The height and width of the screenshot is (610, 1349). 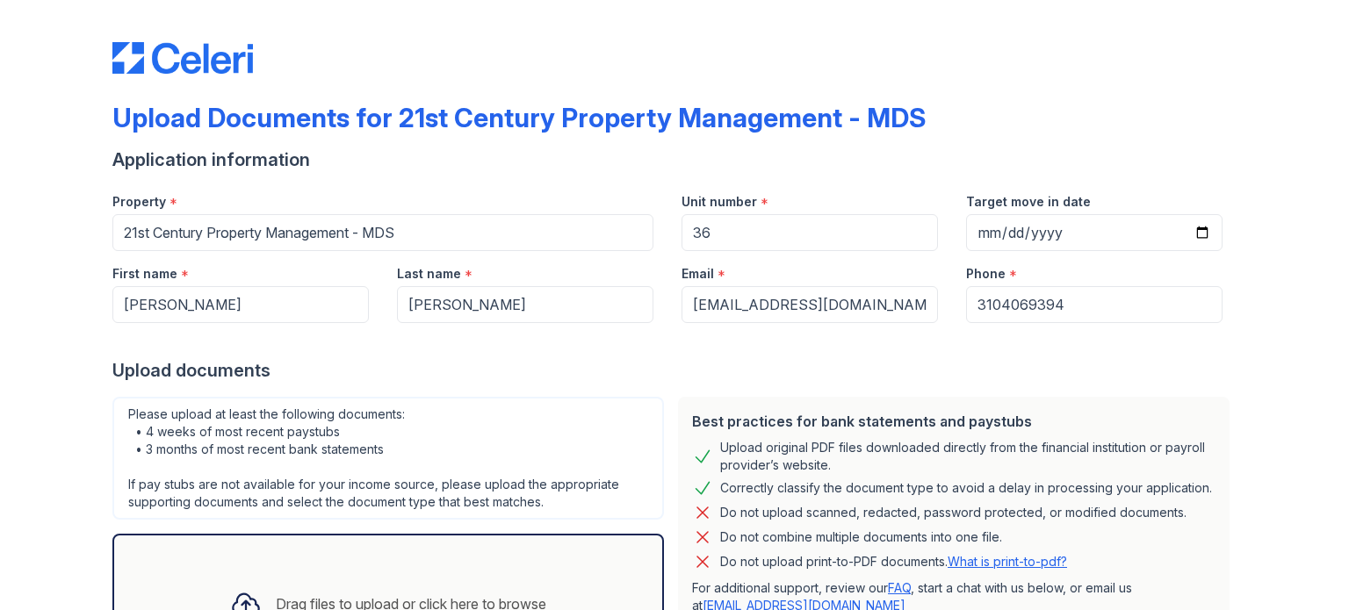 I want to click on p: Do not upload print-to-PDF documents., so click(x=893, y=562).